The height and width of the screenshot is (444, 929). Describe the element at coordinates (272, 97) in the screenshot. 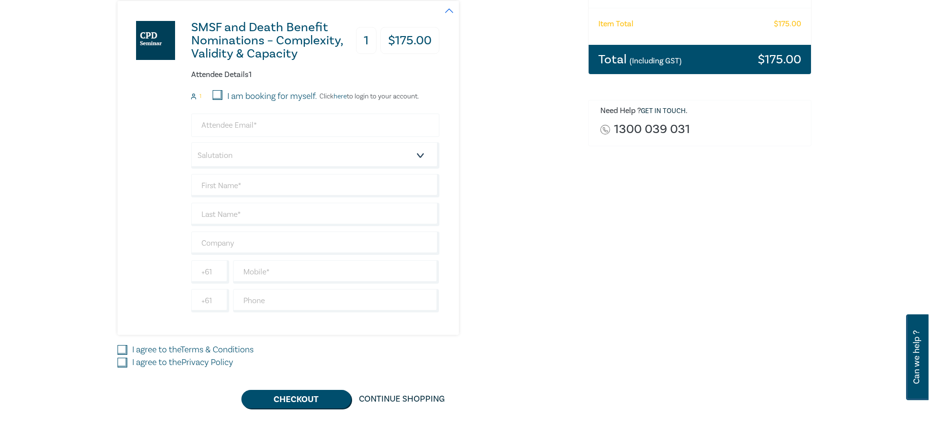

I see `label: I am booking for myself.` at that location.